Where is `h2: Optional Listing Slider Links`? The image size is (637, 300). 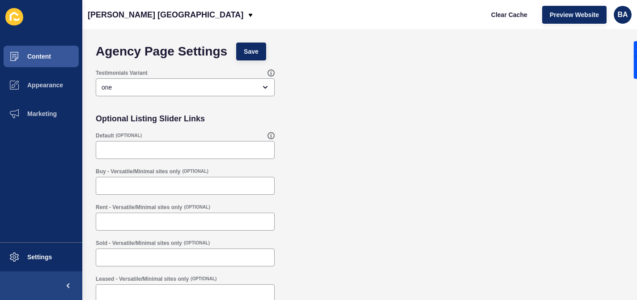 h2: Optional Listing Slider Links is located at coordinates (150, 119).